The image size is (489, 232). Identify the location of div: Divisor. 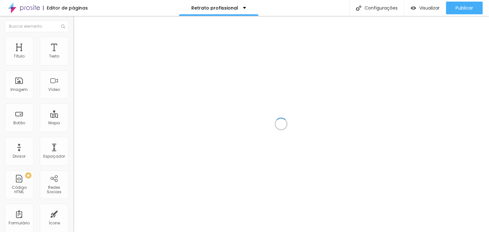
(19, 157).